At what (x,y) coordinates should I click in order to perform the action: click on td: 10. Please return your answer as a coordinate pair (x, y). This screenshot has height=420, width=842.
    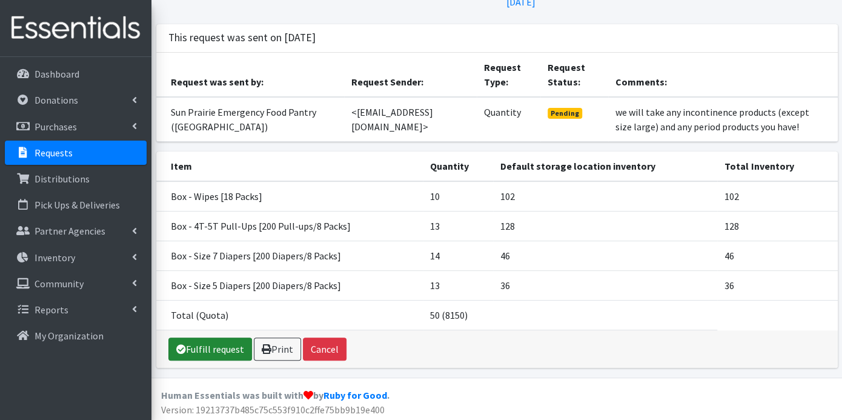
    Looking at the image, I should click on (458, 196).